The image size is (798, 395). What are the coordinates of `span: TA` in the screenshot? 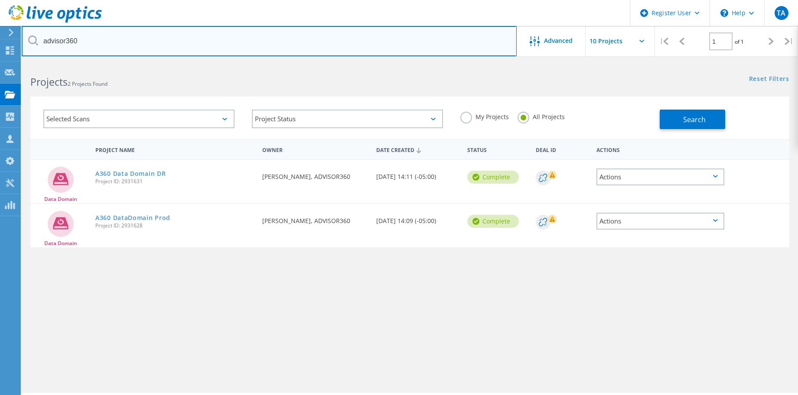 It's located at (781, 13).